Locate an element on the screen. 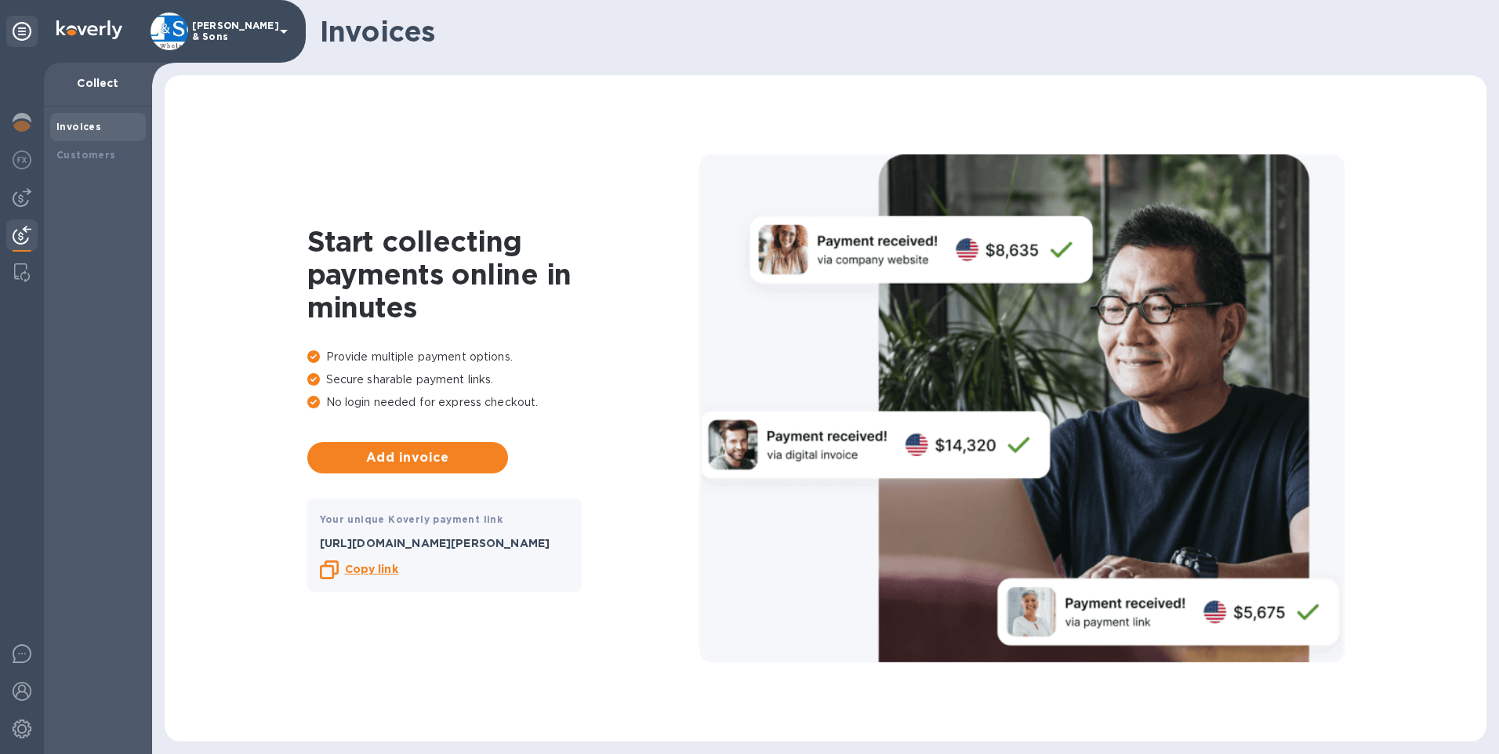 The width and height of the screenshot is (1499, 754). h1: Start collecting payments online in minutes is located at coordinates (503, 274).